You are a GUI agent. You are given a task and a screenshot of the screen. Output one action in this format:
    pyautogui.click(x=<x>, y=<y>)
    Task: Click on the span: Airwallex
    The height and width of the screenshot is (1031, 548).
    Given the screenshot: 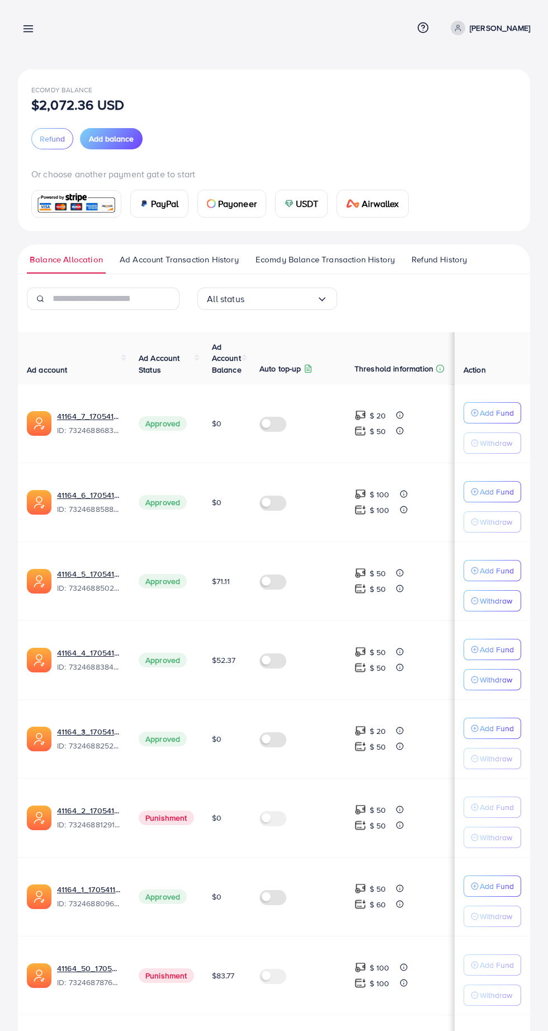 What is the action you would take?
    pyautogui.click(x=381, y=204)
    